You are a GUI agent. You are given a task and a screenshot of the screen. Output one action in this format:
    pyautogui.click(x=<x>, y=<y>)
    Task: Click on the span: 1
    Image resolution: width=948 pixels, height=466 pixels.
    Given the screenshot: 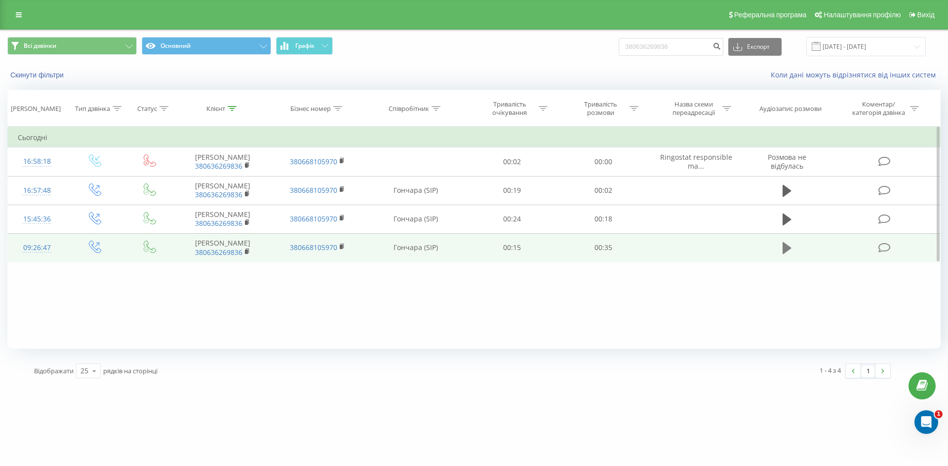 What is the action you would take?
    pyautogui.click(x=938, y=415)
    